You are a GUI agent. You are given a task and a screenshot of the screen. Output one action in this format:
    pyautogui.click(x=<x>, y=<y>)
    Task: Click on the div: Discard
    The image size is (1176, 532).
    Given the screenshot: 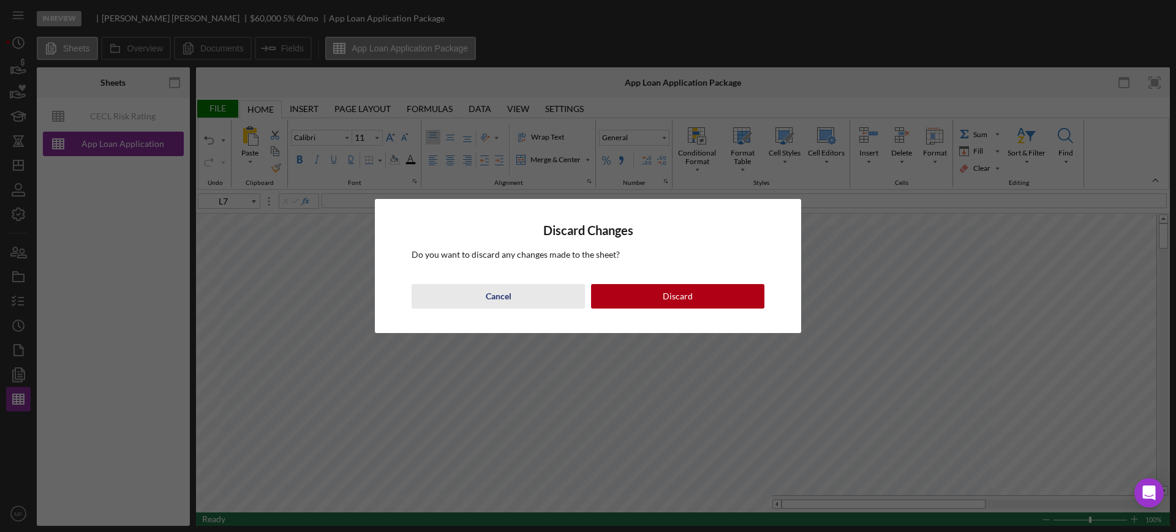 What is the action you would take?
    pyautogui.click(x=677, y=296)
    